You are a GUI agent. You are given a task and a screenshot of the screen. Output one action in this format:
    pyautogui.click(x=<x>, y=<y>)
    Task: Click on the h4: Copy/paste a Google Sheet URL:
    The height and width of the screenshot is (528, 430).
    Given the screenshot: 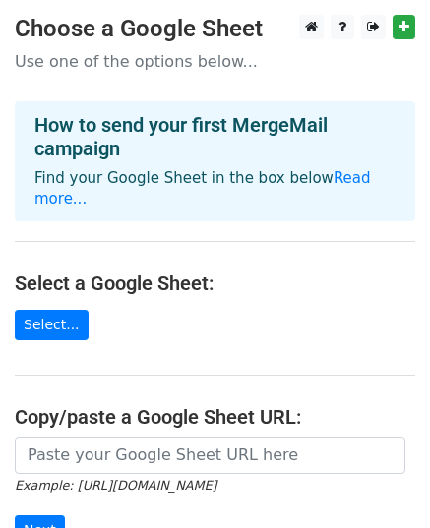 What is the action you would take?
    pyautogui.click(x=214, y=417)
    